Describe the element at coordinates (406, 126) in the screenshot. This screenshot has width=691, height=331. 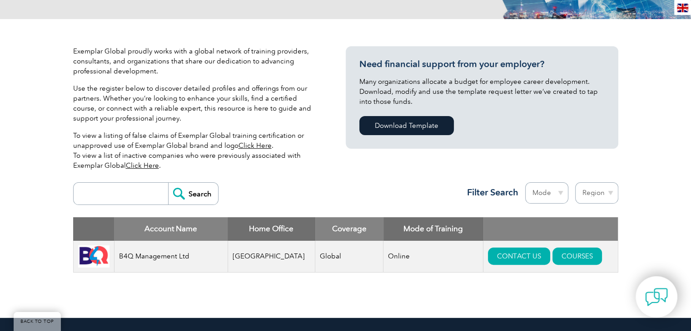
I see `a: Download Template` at that location.